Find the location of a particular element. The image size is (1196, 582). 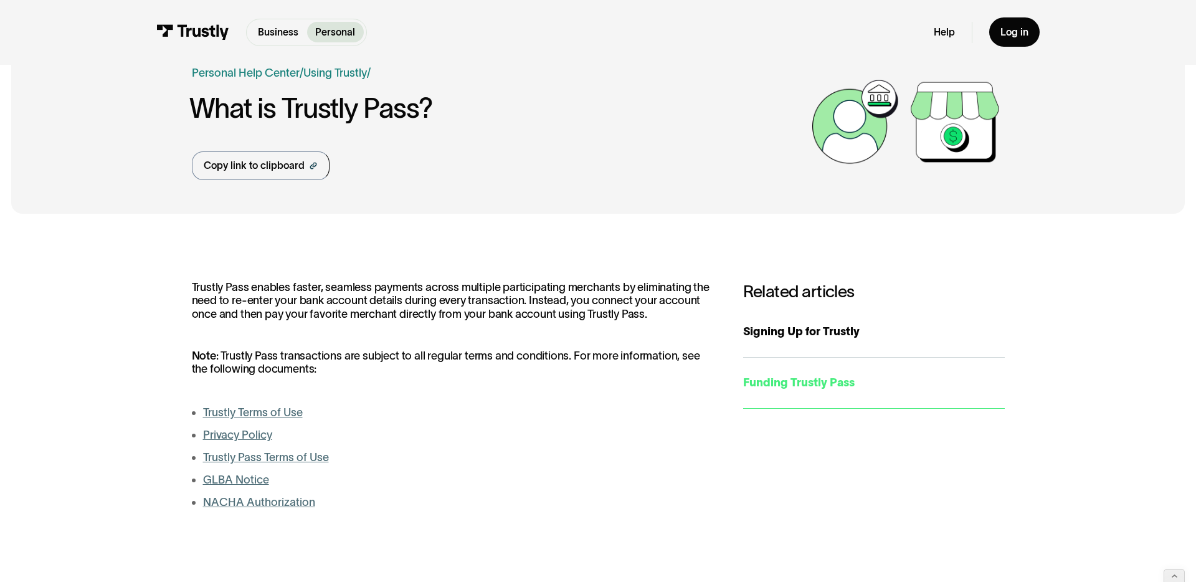

a: Personal Help Center is located at coordinates (245, 73).